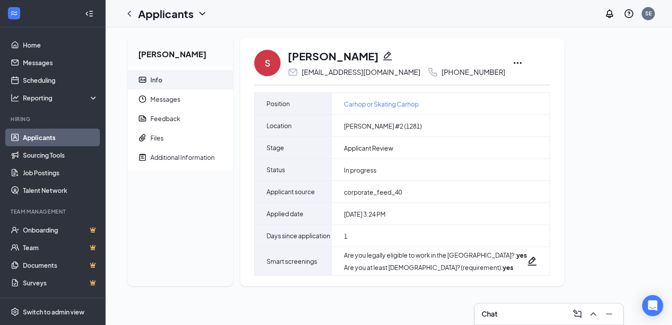 This screenshot has height=325, width=672. Describe the element at coordinates (490, 314) in the screenshot. I see `h3: Chat` at that location.